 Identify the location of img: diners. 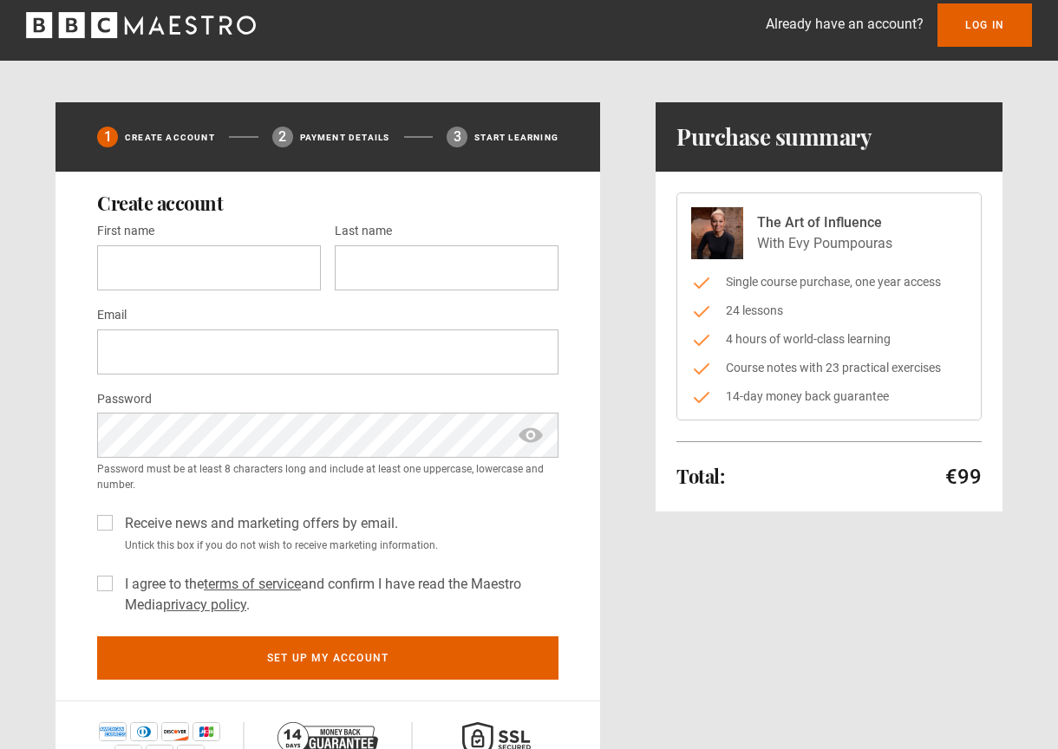
(144, 732).